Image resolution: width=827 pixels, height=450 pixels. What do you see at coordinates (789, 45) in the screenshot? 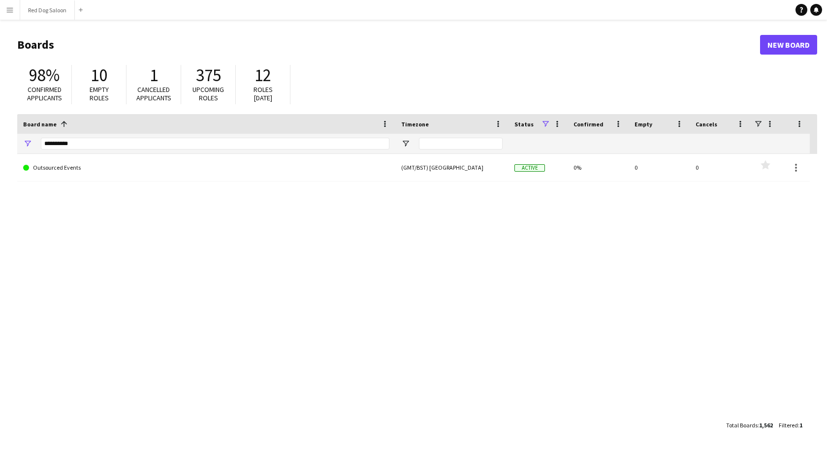
I see `a: New Board` at bounding box center [789, 45].